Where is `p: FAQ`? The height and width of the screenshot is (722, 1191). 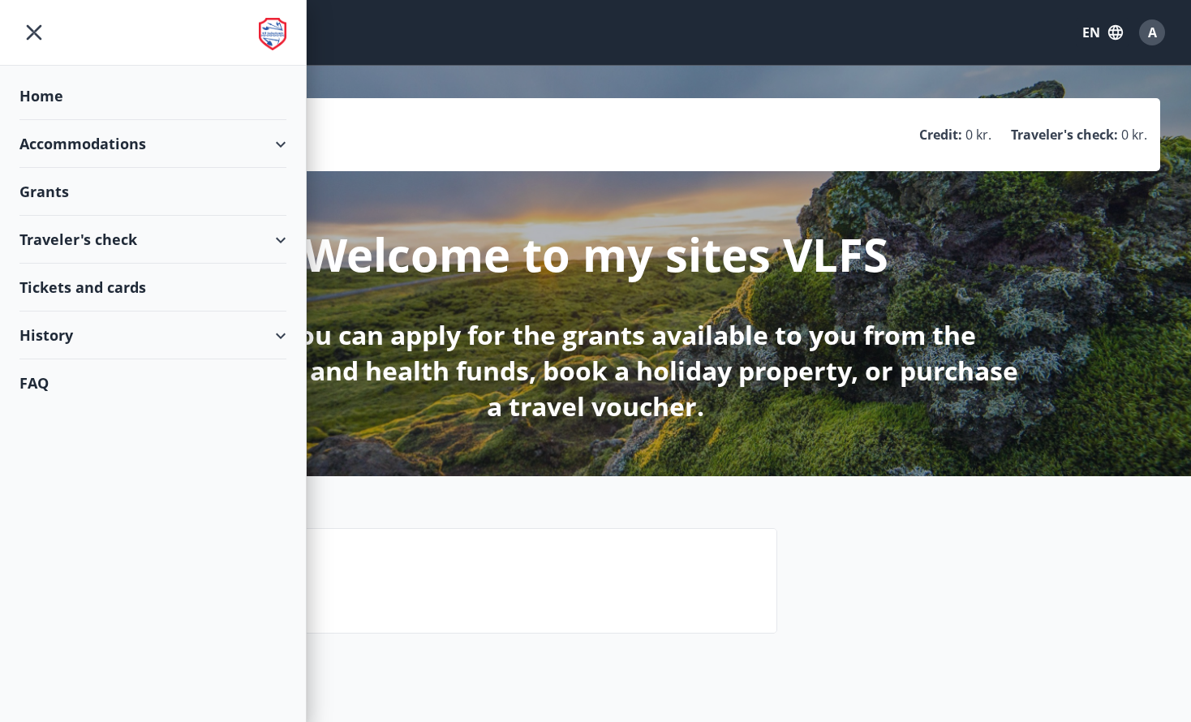 p: FAQ is located at coordinates (457, 583).